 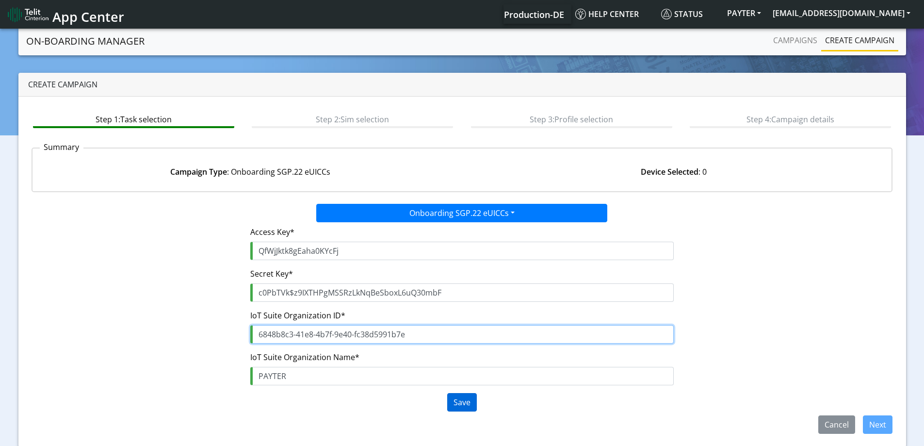 I want to click on btn: Step 1: Task selection, so click(x=133, y=119).